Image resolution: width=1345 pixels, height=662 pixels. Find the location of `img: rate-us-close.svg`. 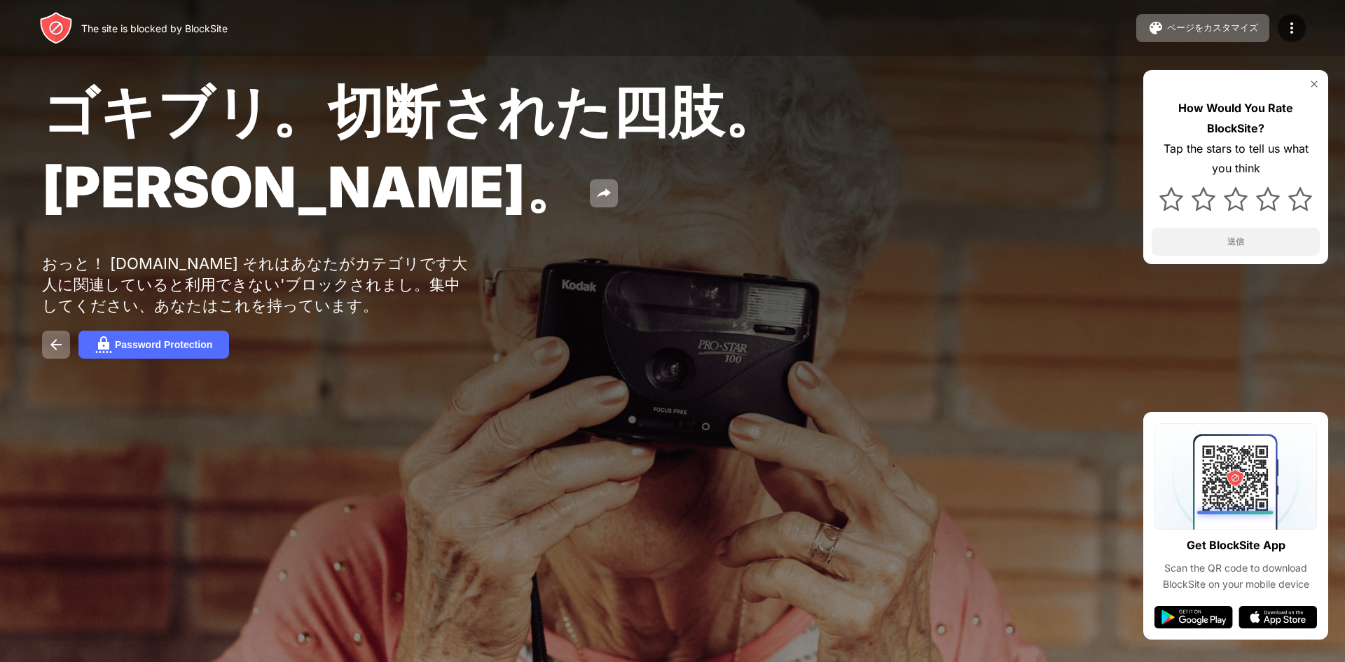

img: rate-us-close.svg is located at coordinates (1314, 84).